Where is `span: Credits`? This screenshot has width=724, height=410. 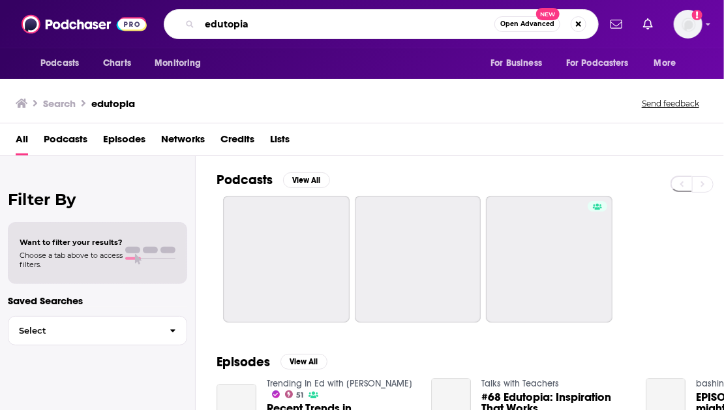 span: Credits is located at coordinates (237, 142).